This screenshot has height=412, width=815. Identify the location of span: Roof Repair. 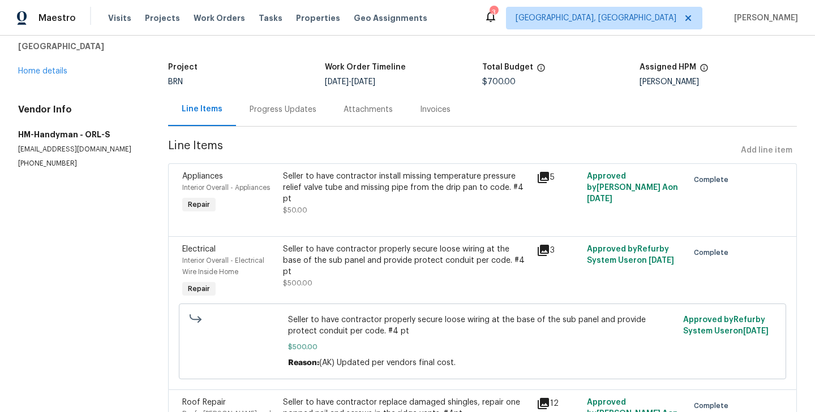
(204, 403).